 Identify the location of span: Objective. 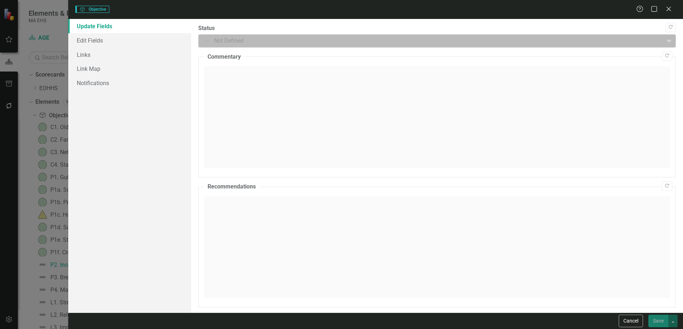
(92, 9).